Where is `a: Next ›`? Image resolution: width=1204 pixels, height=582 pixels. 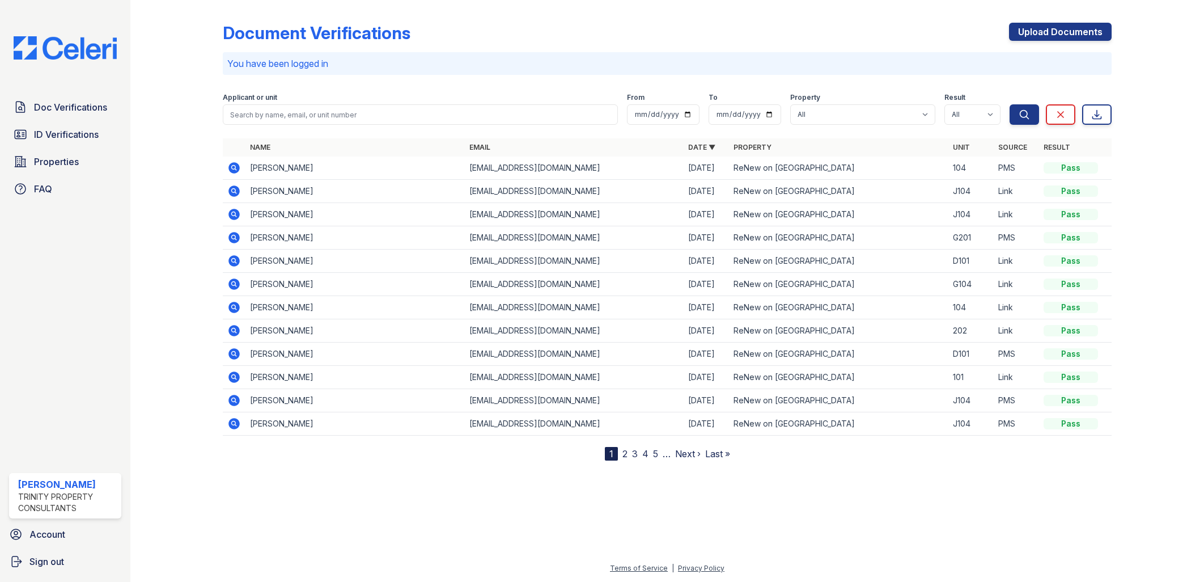 a: Next › is located at coordinates (688, 454).